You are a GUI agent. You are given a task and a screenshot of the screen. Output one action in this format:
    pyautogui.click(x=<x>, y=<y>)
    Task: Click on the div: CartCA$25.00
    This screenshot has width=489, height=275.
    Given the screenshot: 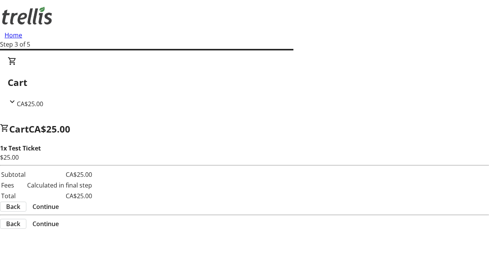 What is the action you would take?
    pyautogui.click(x=244, y=82)
    